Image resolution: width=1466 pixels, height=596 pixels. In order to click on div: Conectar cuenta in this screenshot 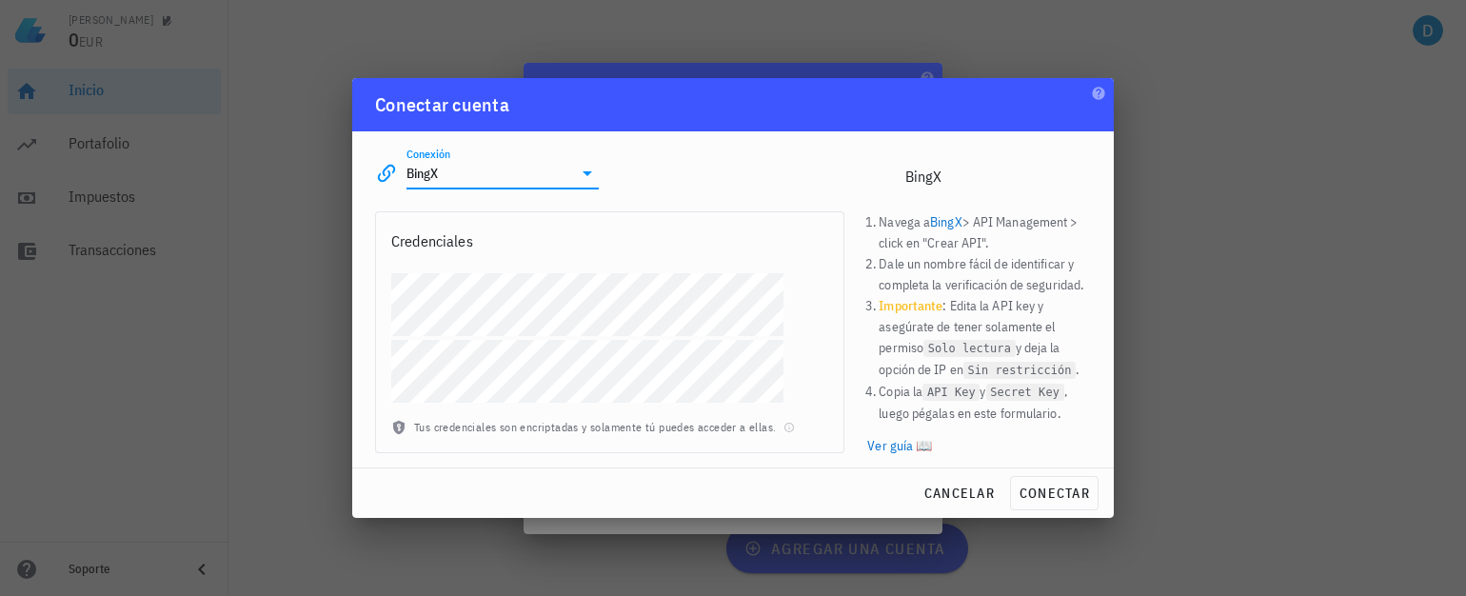, I will do `click(442, 105)`.